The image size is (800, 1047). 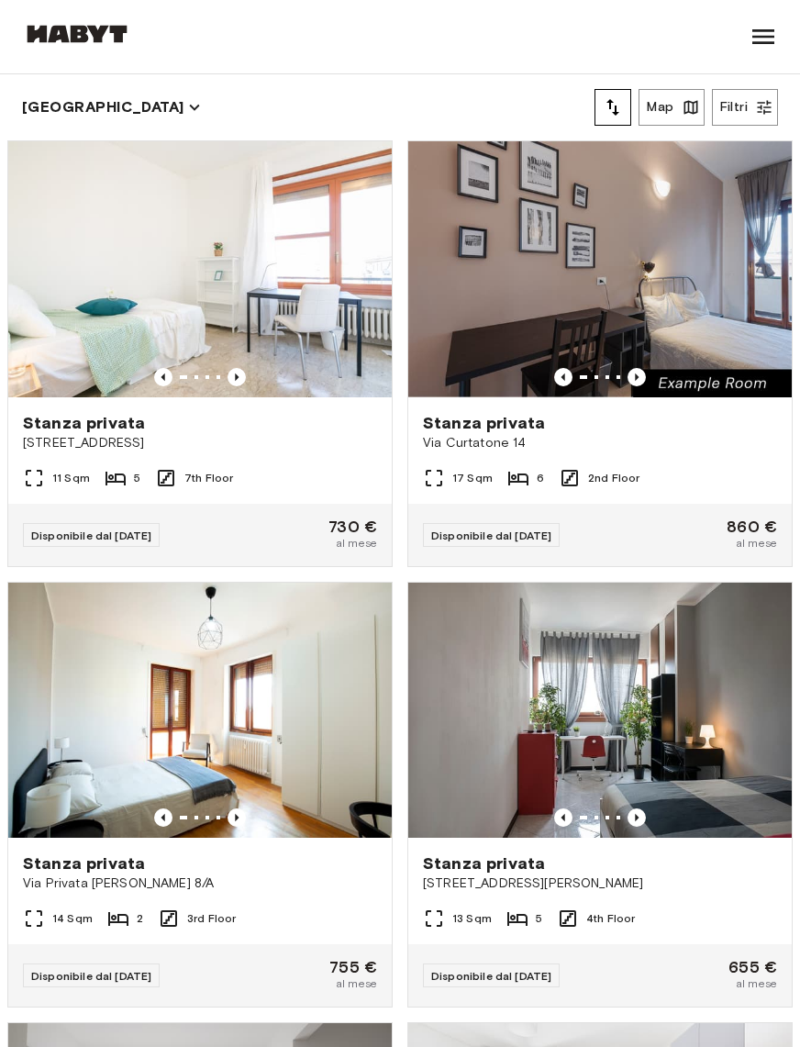 I want to click on span: 755 €, so click(x=353, y=967).